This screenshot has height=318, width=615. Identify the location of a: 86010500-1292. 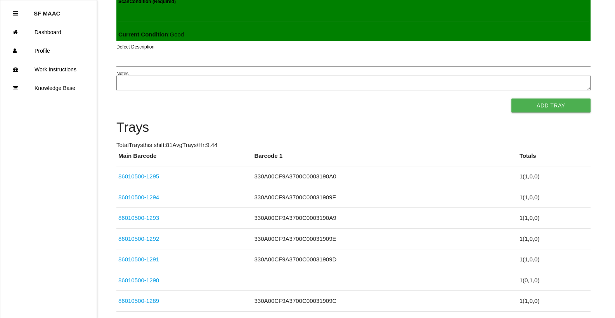
(139, 239).